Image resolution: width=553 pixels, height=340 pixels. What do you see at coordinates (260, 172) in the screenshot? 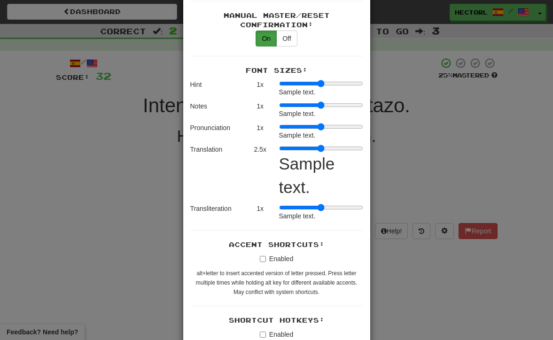
I see `div: 2.5 x` at bounding box center [260, 172].